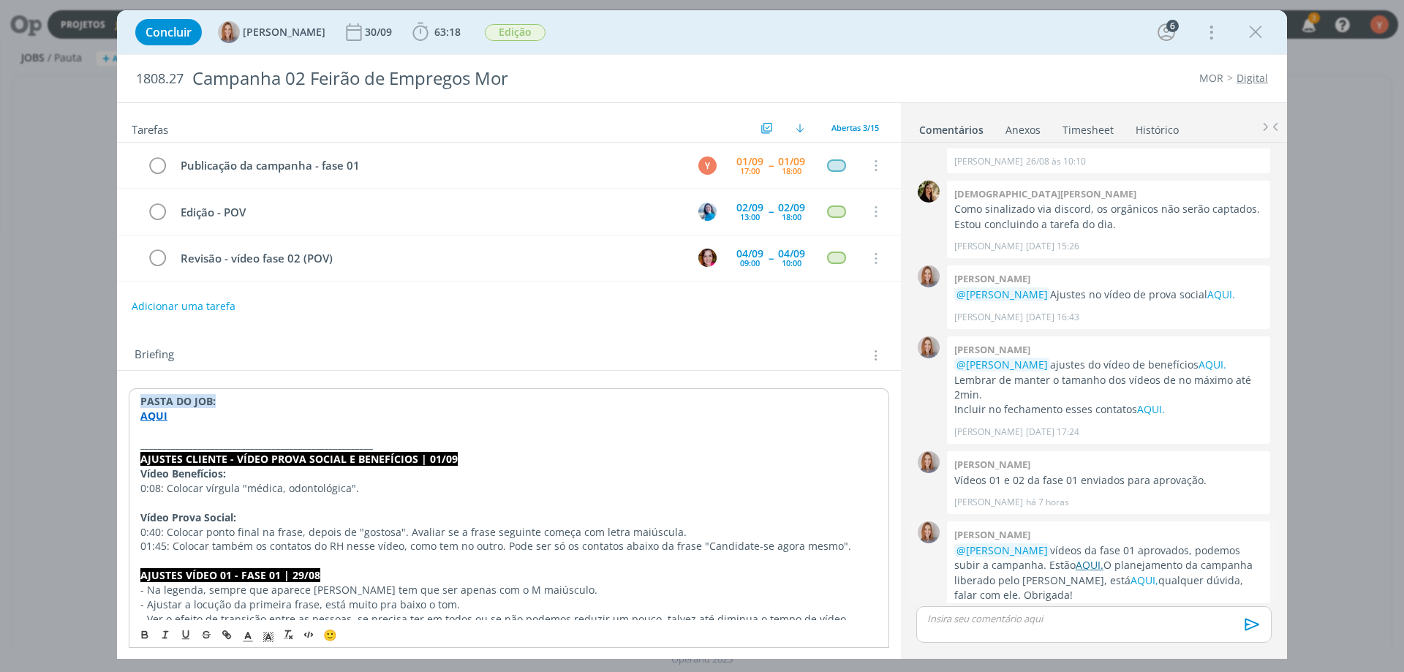  Describe the element at coordinates (509, 605) in the screenshot. I see `p: - Ajustar a locução da primeira frase, está muito pra baixo o tom.` at that location.